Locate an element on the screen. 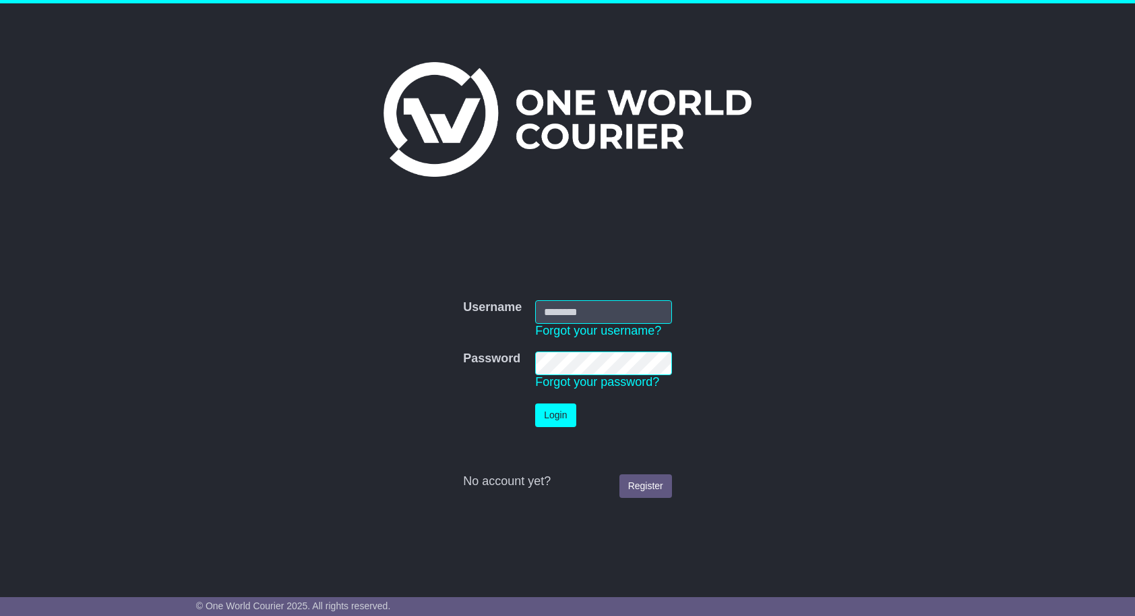  a: Forgot your username? is located at coordinates (598, 330).